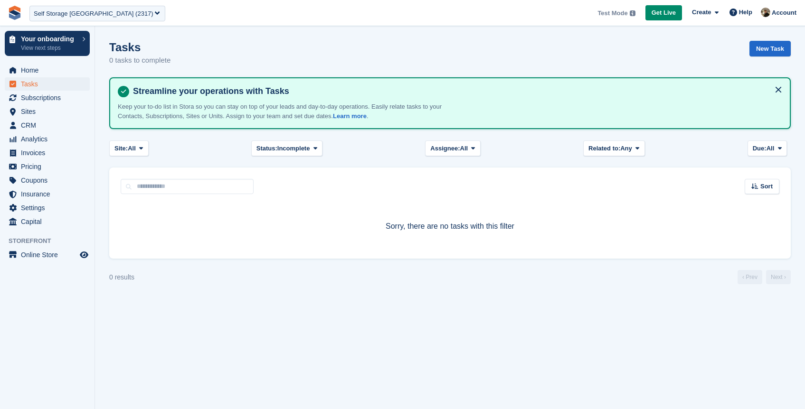  I want to click on span: Analytics, so click(49, 139).